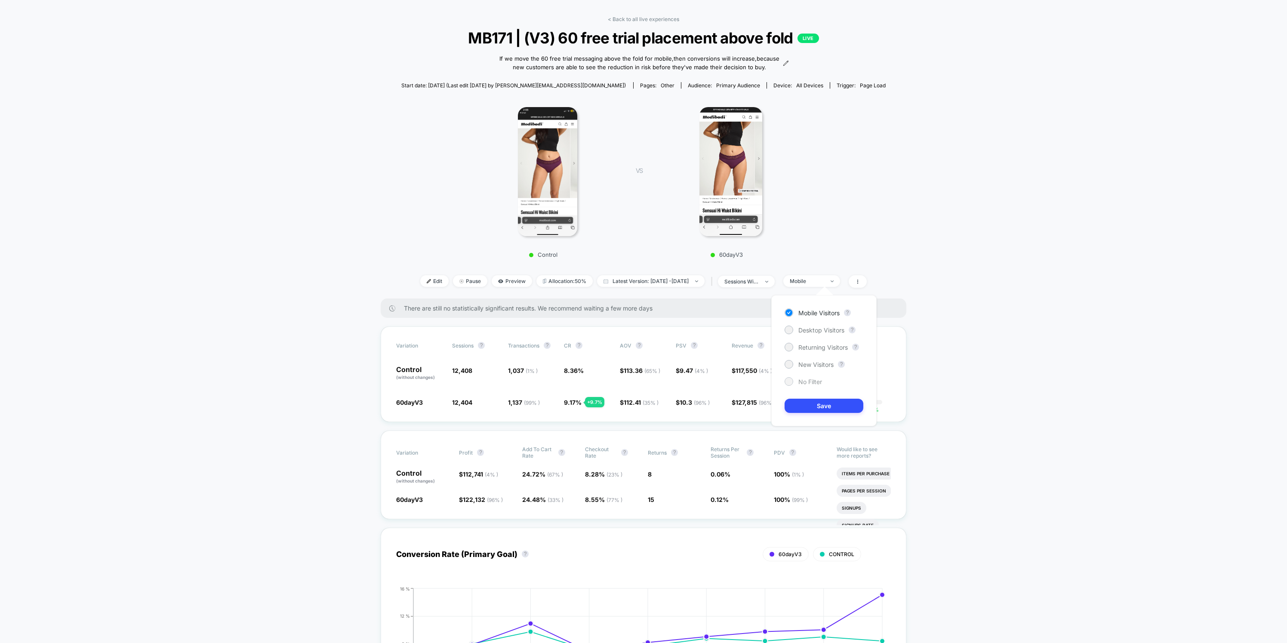 This screenshot has height=643, width=1287. Describe the element at coordinates (743, 345) in the screenshot. I see `span: Revenue` at that location.